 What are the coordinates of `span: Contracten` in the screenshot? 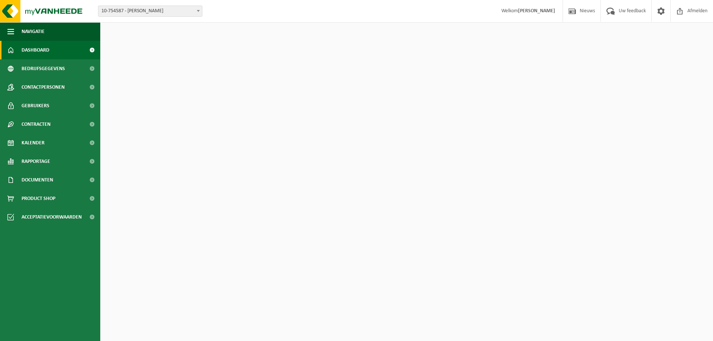 It's located at (36, 124).